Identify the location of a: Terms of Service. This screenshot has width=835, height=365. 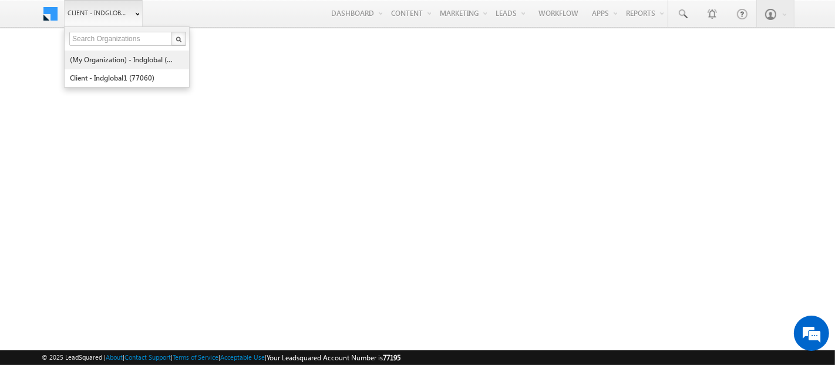
(196, 356).